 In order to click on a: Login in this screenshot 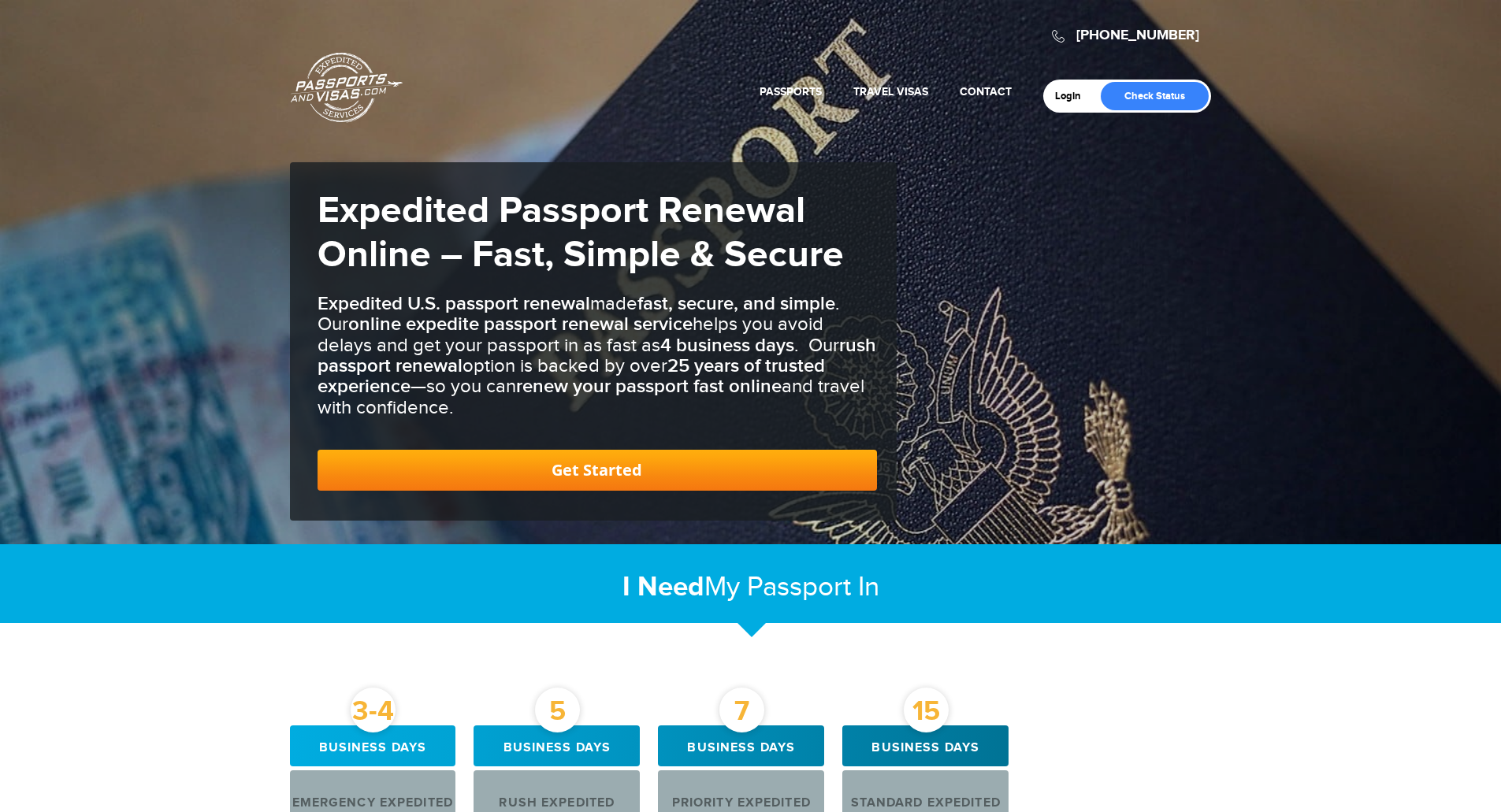, I will do `click(1073, 96)`.